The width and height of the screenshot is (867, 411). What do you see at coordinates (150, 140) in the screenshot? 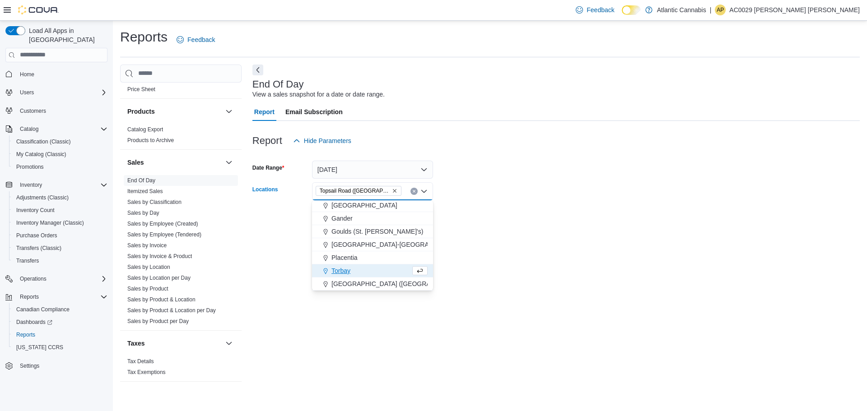
I see `a: Products to Archive` at bounding box center [150, 140].